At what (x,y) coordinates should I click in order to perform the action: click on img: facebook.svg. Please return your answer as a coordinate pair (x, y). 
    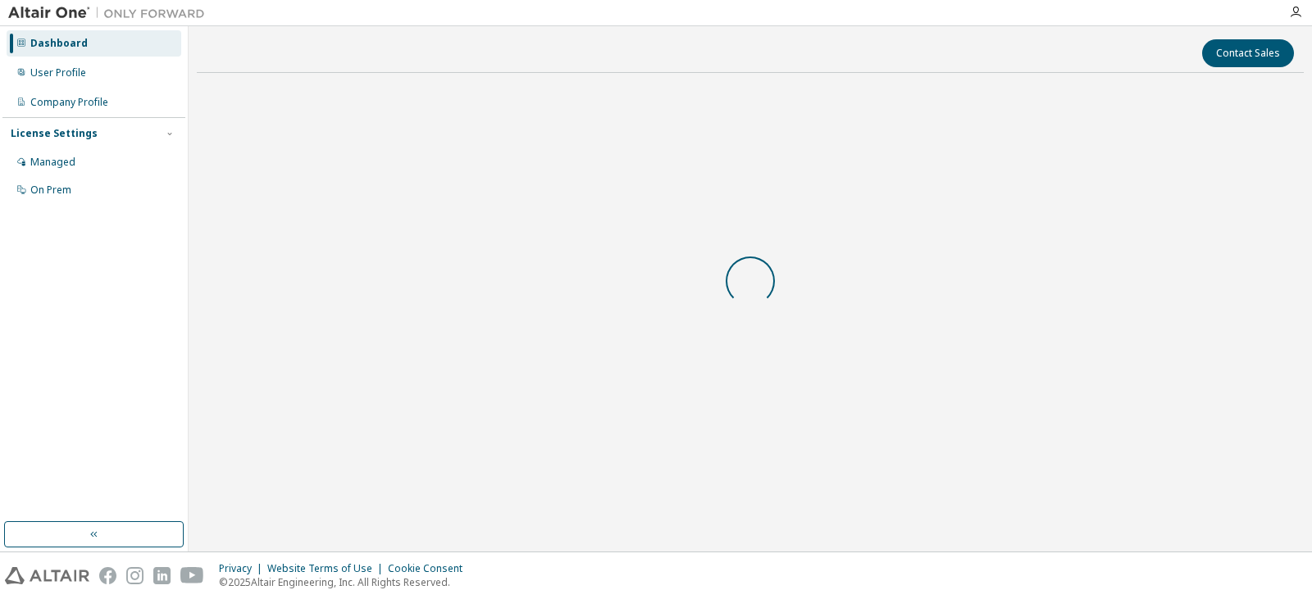
    Looking at the image, I should click on (107, 576).